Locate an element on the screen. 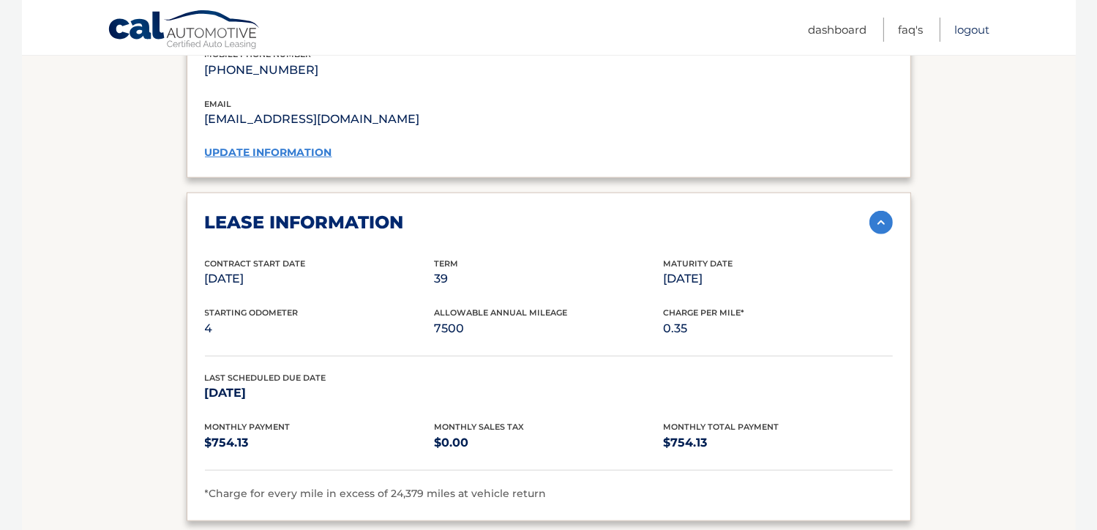  span: Monthly Payment is located at coordinates (247, 427).